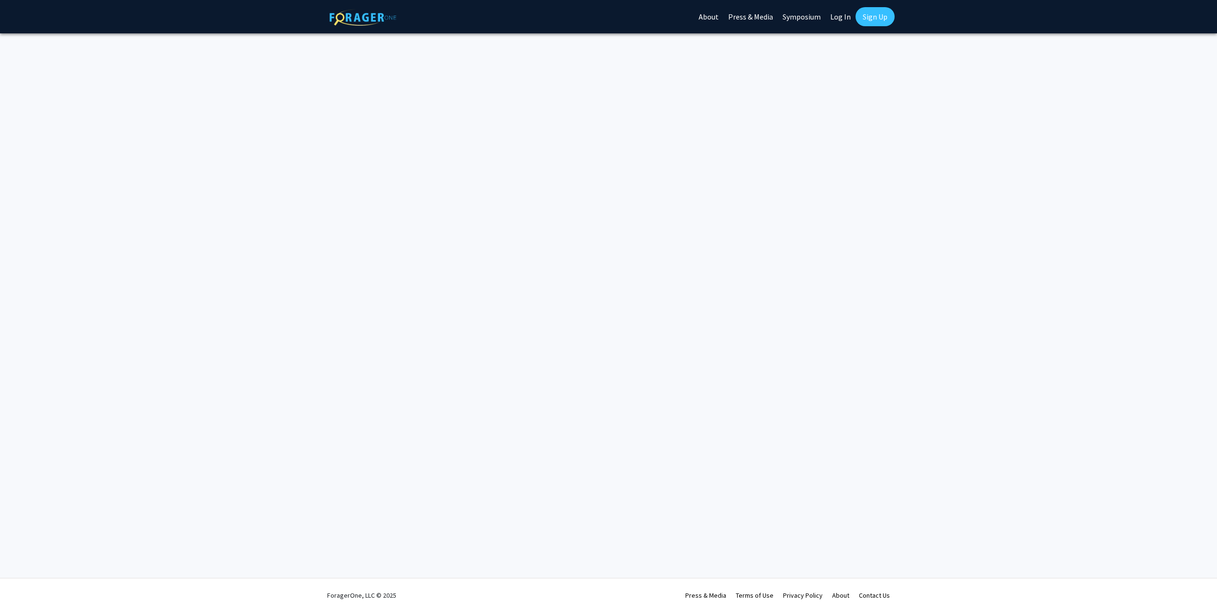 Image resolution: width=1217 pixels, height=612 pixels. What do you see at coordinates (363, 17) in the screenshot?
I see `img: ForagerOne Logo` at bounding box center [363, 17].